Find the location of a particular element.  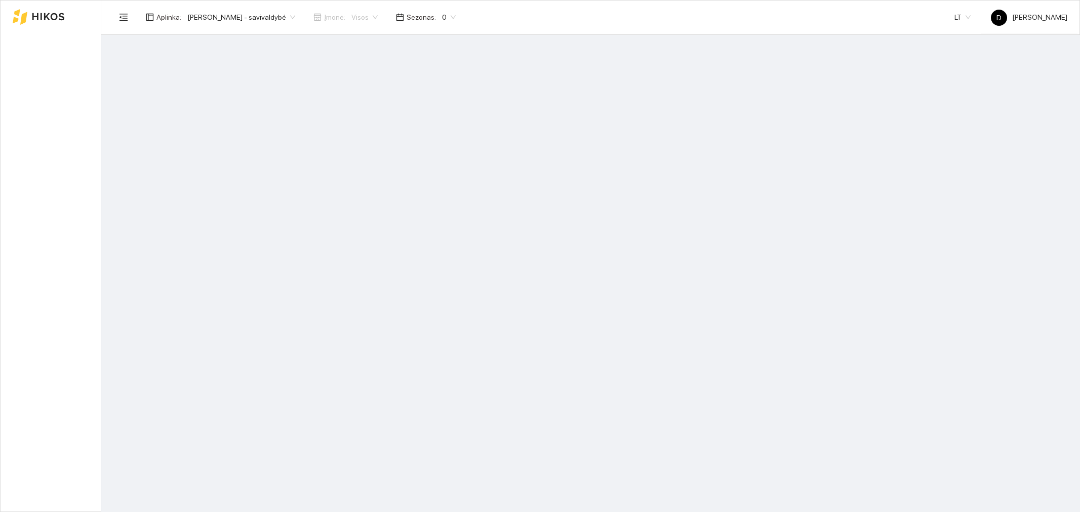

span: D is located at coordinates (999, 18).